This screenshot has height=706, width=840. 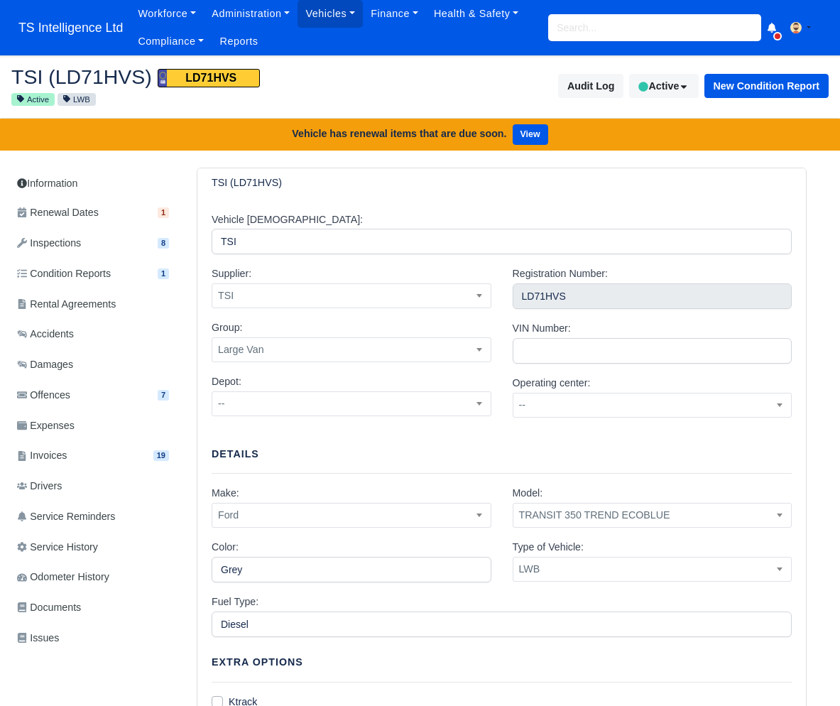 I want to click on label: Make:, so click(x=225, y=493).